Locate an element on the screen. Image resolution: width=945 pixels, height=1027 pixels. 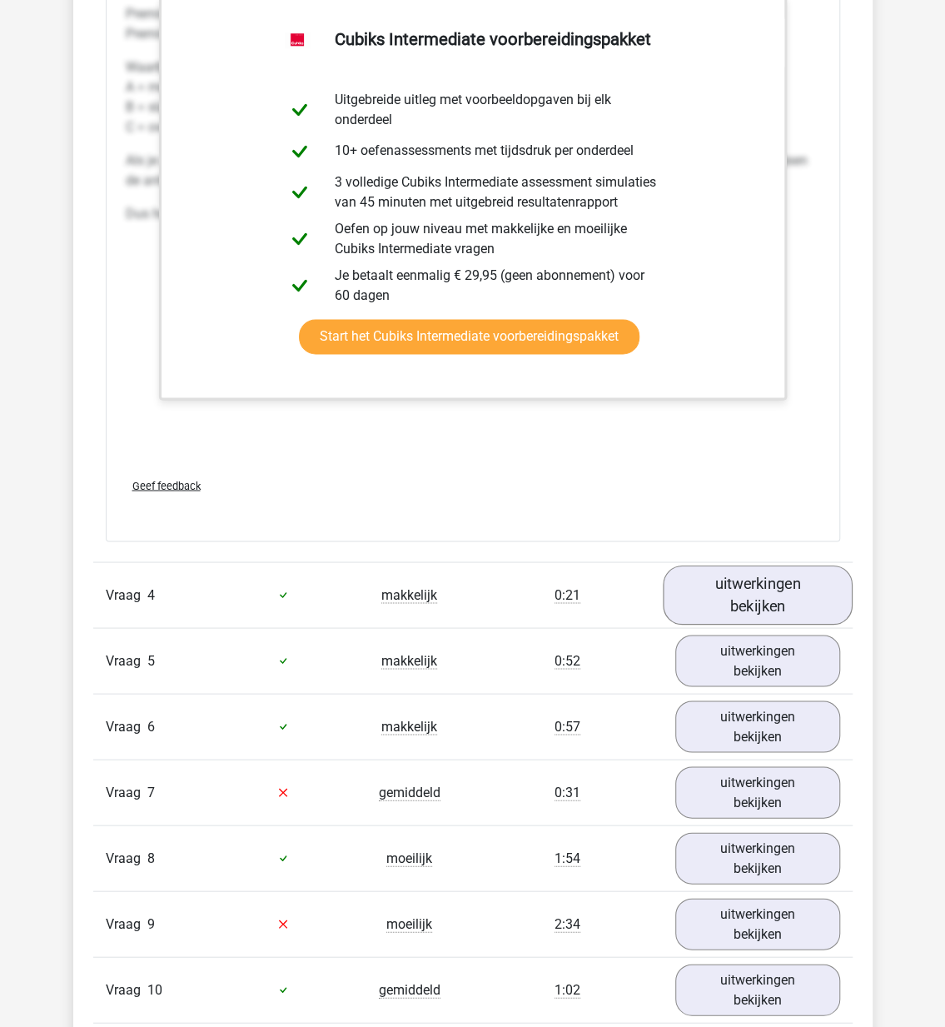
span: 10 is located at coordinates (155, 989).